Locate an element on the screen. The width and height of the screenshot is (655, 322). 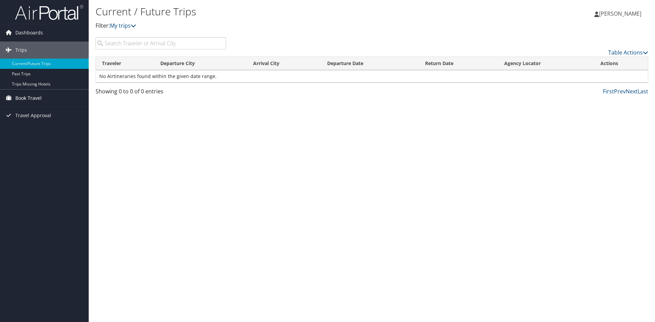
a: Last is located at coordinates (642, 91).